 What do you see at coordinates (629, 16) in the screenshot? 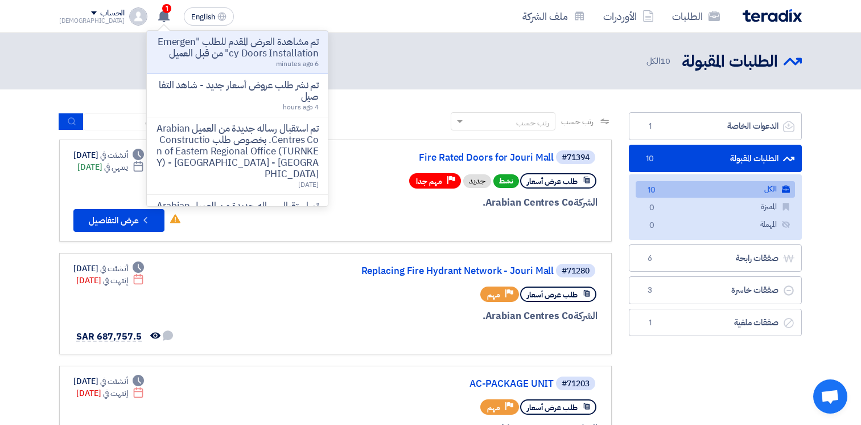
I see `a: الأوردرات` at bounding box center [629, 16].